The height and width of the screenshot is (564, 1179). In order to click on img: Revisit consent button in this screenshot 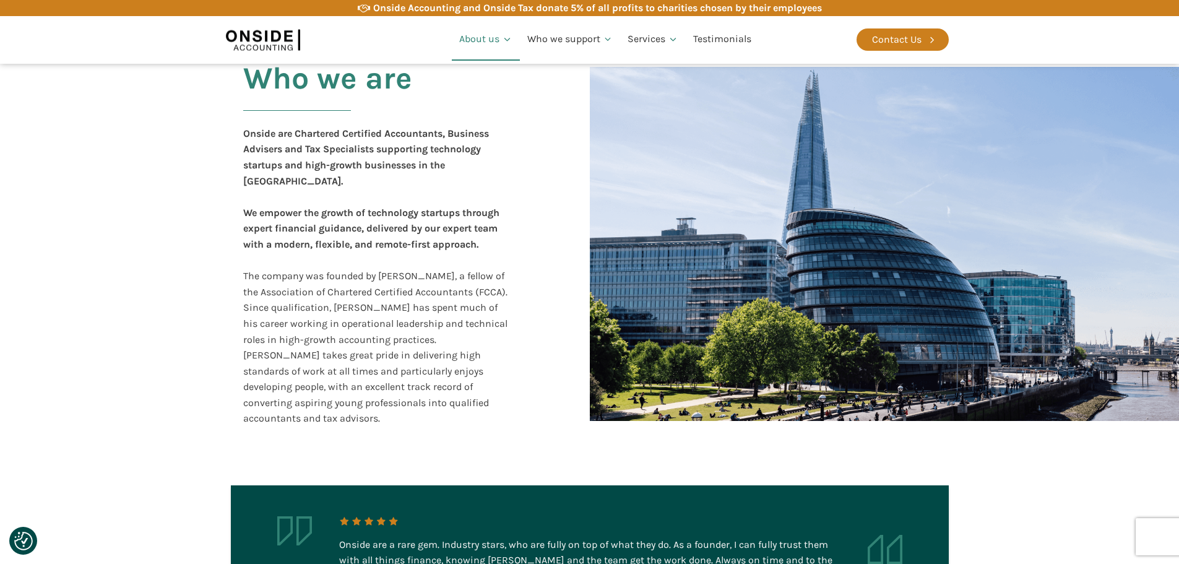, I will do `click(24, 541)`.